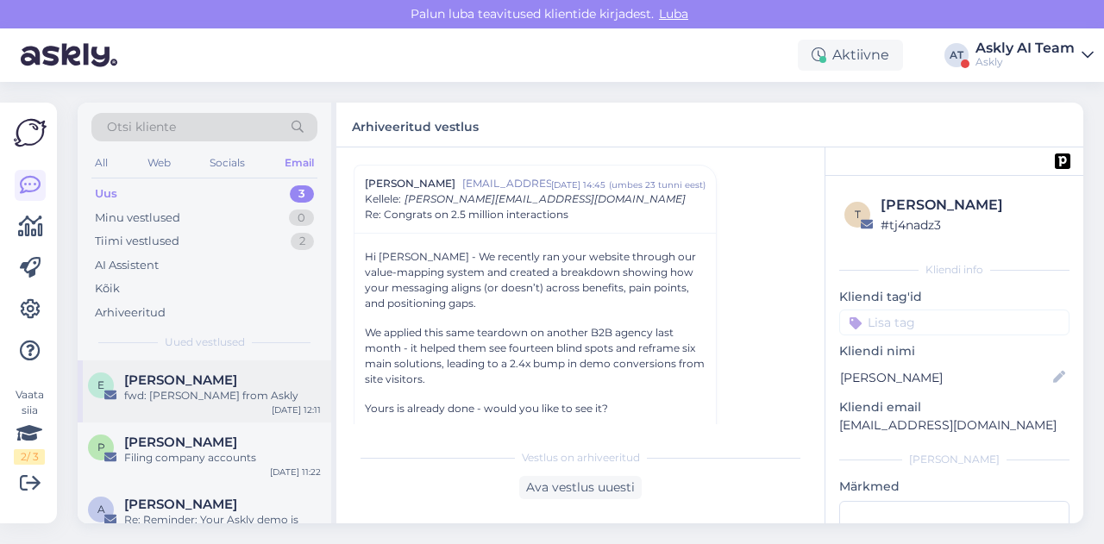 This screenshot has height=544, width=1104. I want to click on input: Lisa nimi, so click(945, 378).